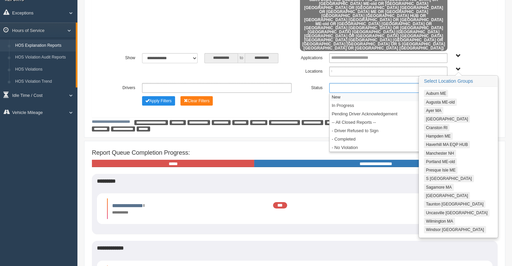 The width and height of the screenshot is (512, 266). What do you see at coordinates (439, 221) in the screenshot?
I see `button: Wilmington MA` at bounding box center [439, 221].